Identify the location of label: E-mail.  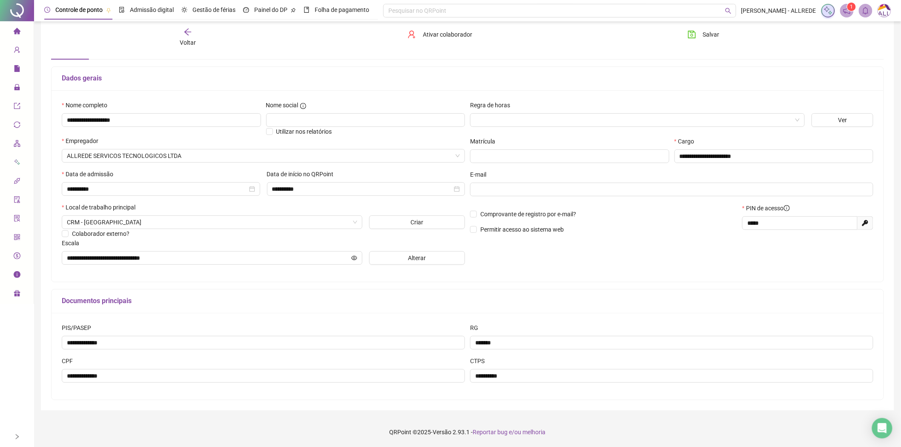
(480, 174).